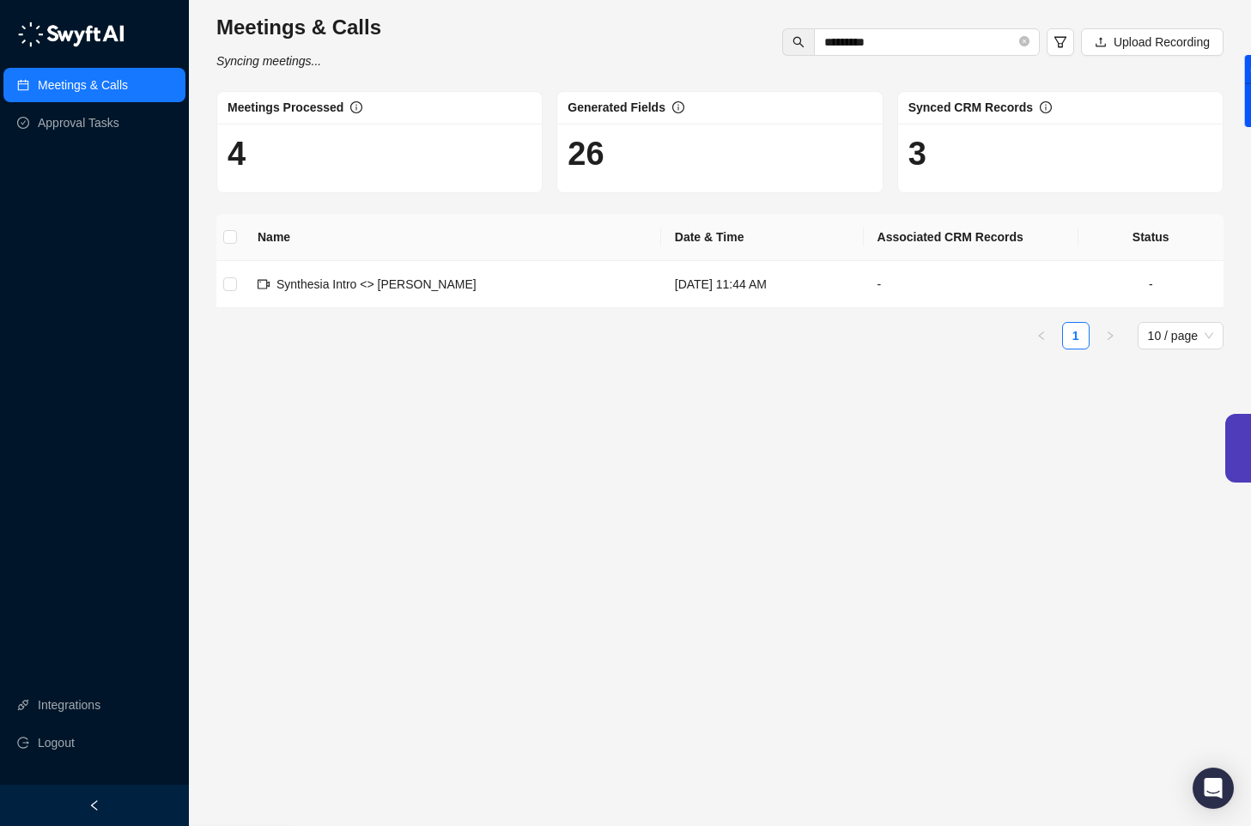 This screenshot has width=1251, height=826. Describe the element at coordinates (70, 34) in the screenshot. I see `img: logo-05li4sbe.png` at that location.